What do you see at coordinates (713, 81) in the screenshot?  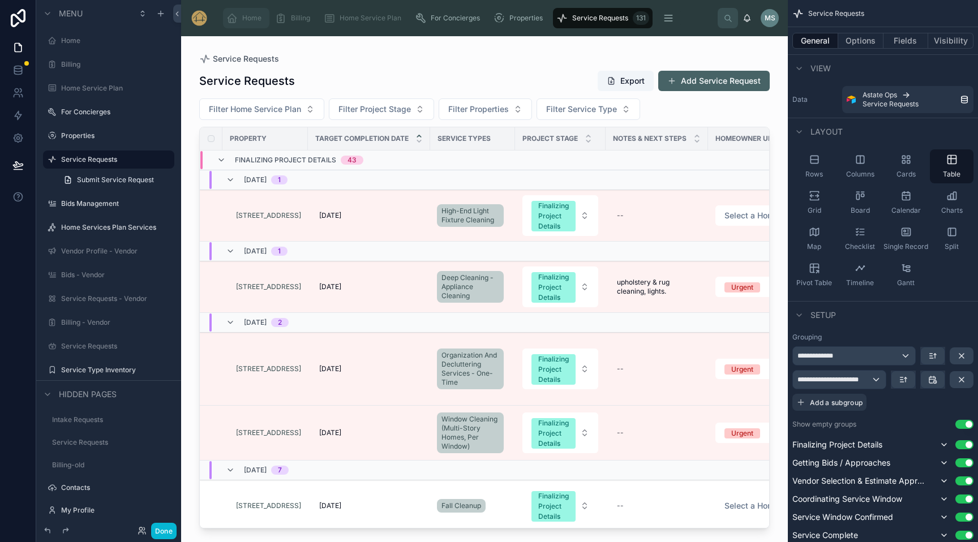 I see `a: Add Service Request` at bounding box center [713, 81].